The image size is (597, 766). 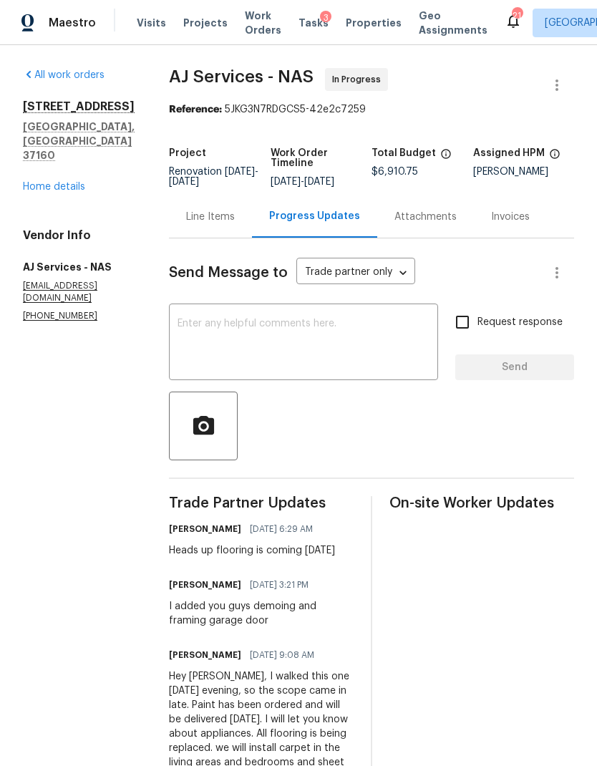 I want to click on span: The total cost of line items that have been proposed by Opendoor. This sum includes line items th..., so click(x=446, y=157).